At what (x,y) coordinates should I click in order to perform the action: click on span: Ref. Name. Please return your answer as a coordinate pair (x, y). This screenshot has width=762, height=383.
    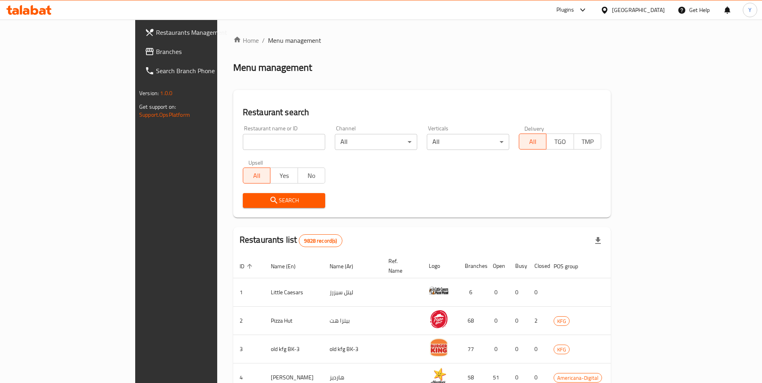
    Looking at the image, I should click on (400, 266).